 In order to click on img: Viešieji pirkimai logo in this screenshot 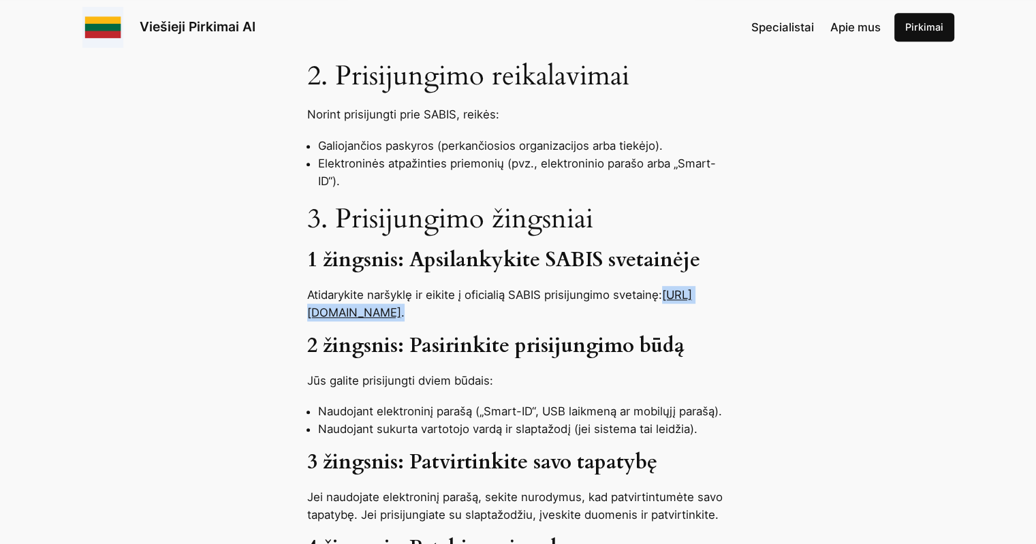, I will do `click(103, 27)`.